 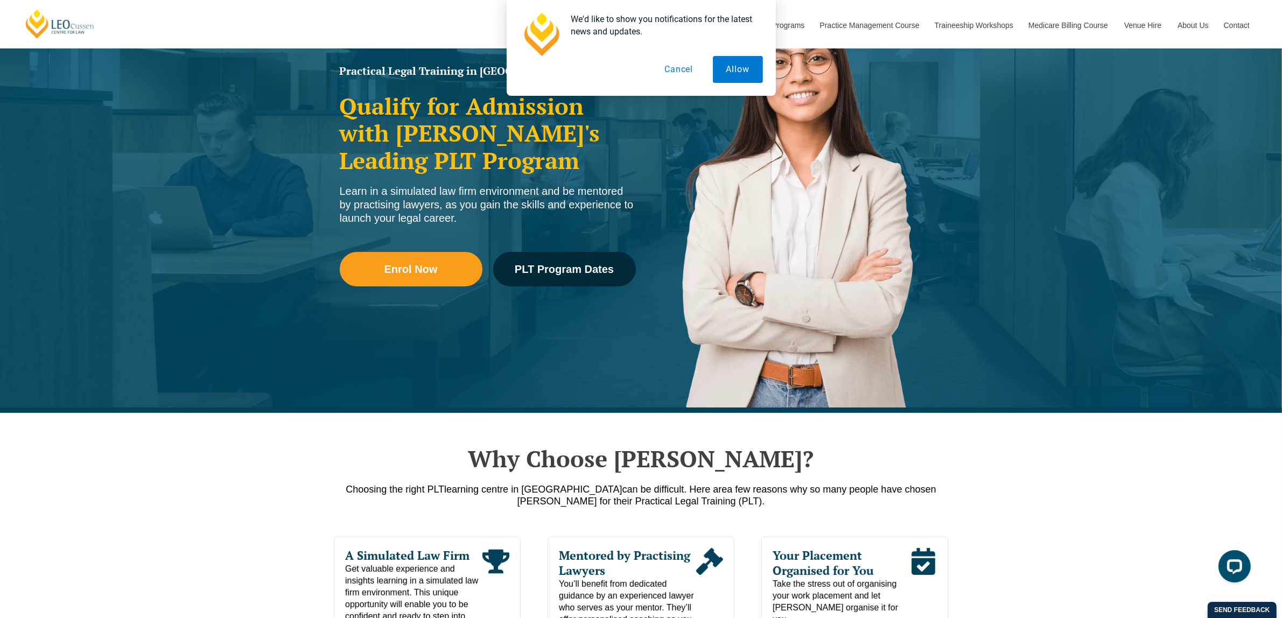 I want to click on button: Allow, so click(x=737, y=69).